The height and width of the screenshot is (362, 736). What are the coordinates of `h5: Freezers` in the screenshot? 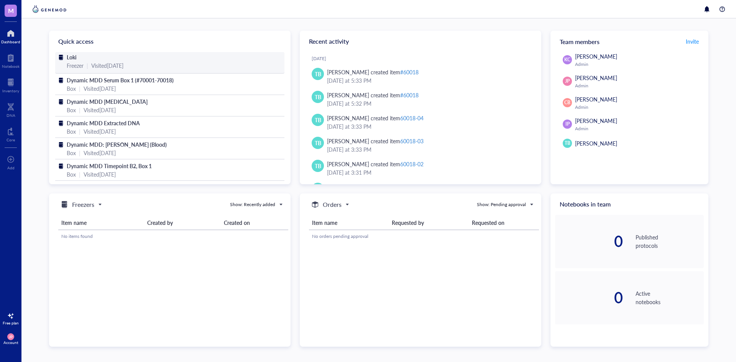 It's located at (83, 205).